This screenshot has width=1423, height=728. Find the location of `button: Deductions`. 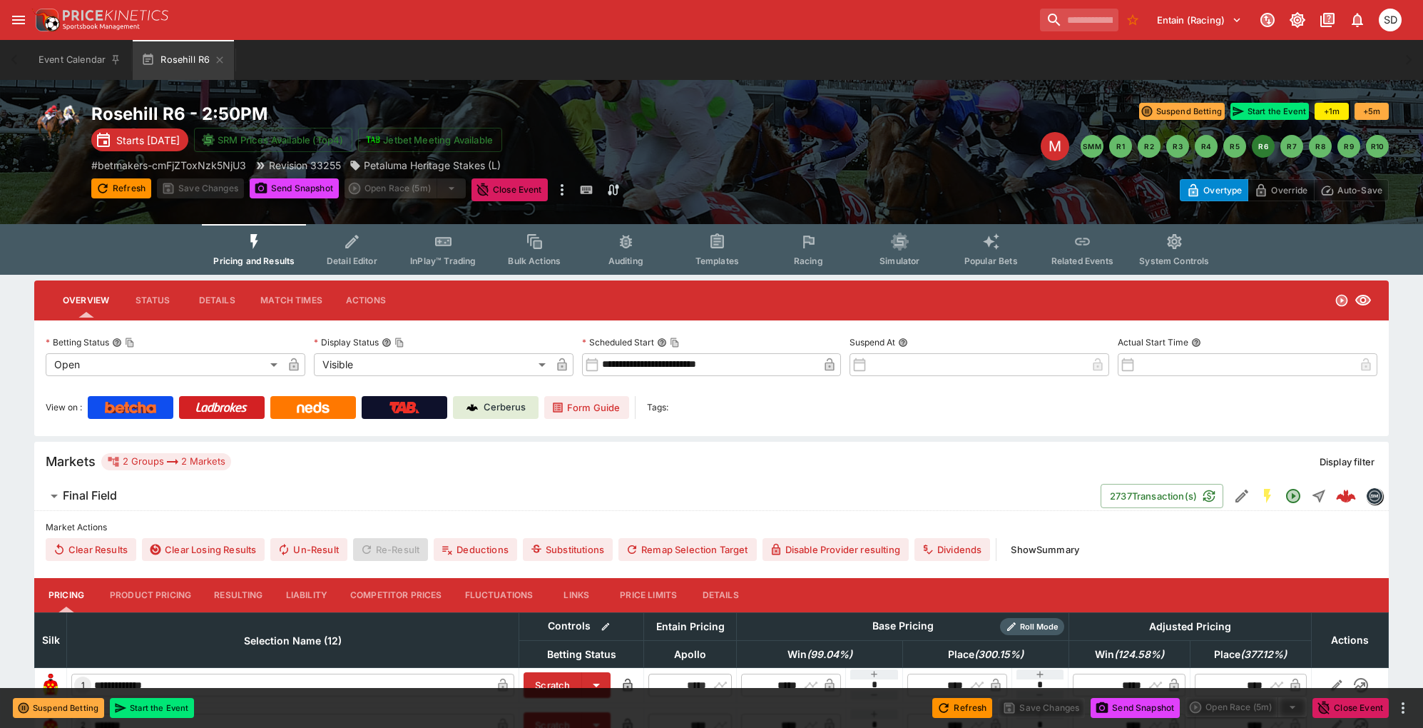

button: Deductions is located at coordinates (475, 549).